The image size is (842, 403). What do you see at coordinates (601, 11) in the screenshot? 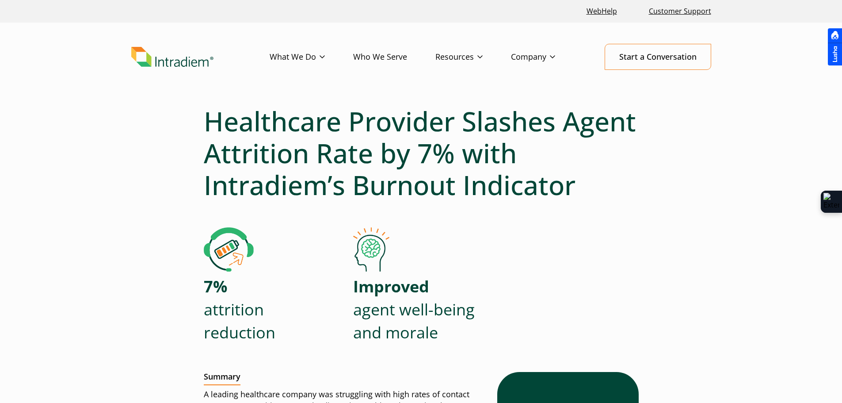
I see `a: Link opens in a new window` at bounding box center [601, 11].